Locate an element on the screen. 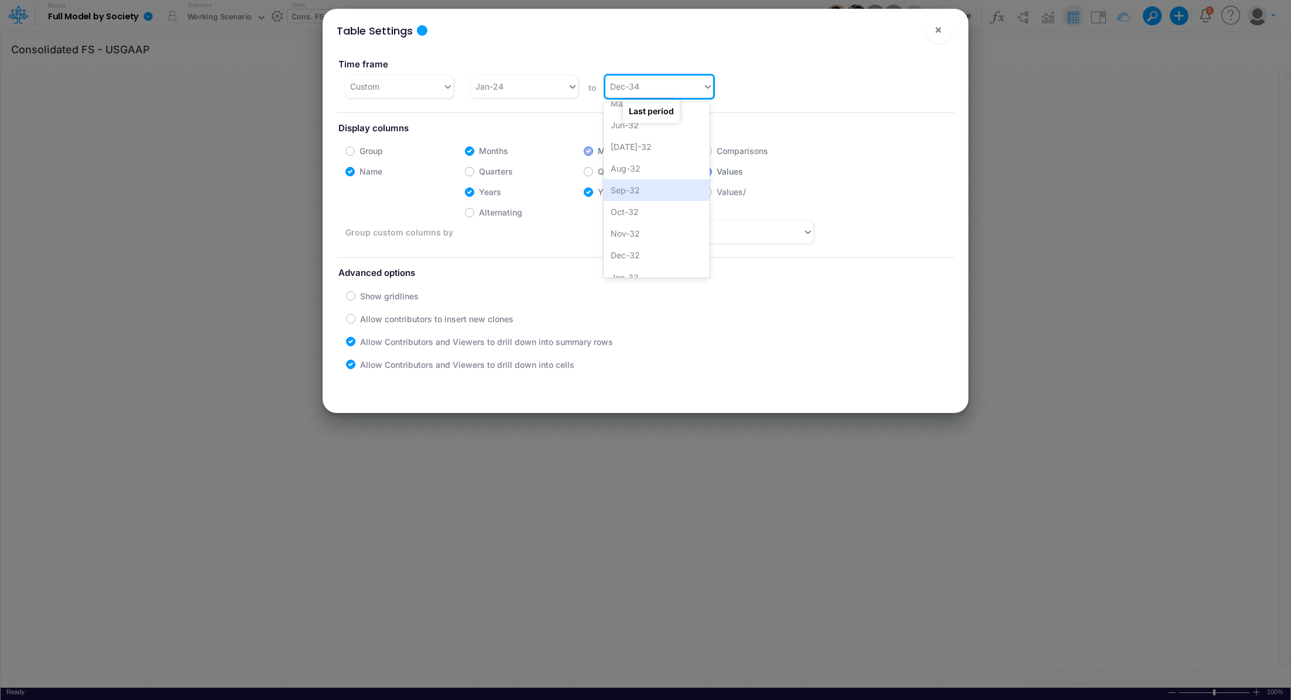  label: Months is located at coordinates (493, 150).